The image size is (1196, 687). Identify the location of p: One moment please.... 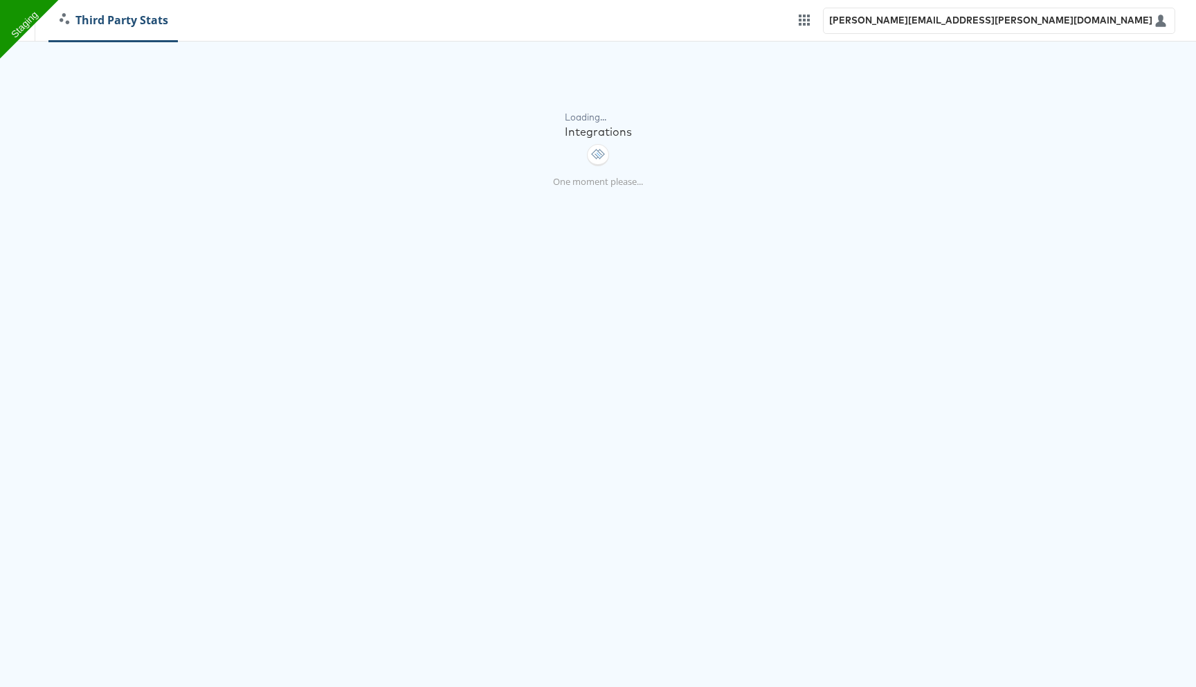
(598, 181).